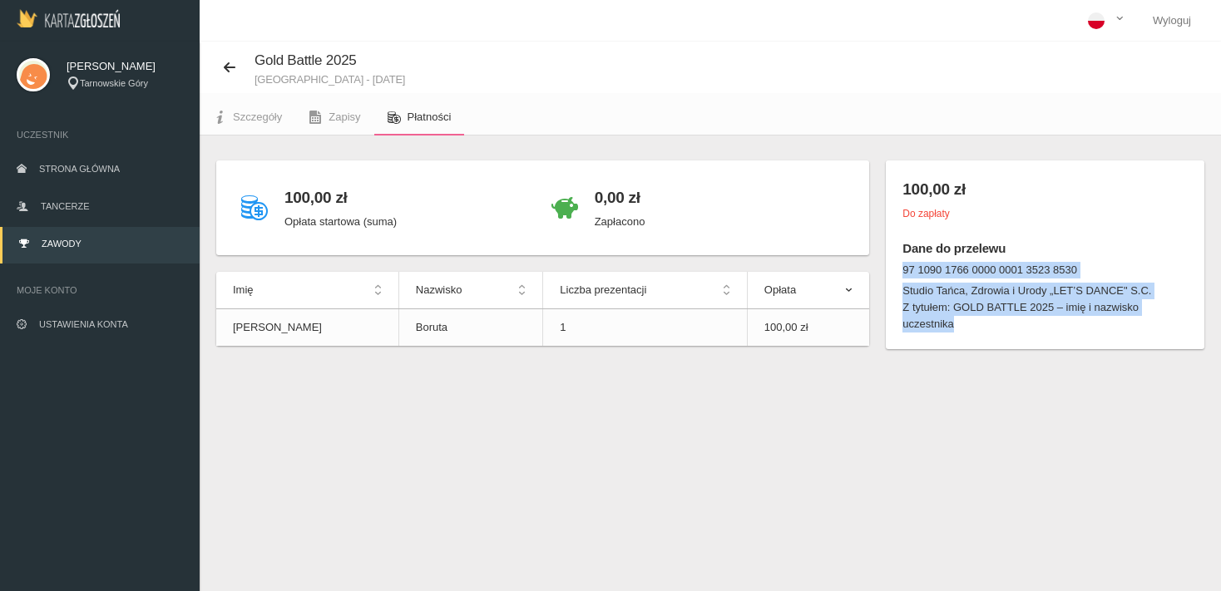  Describe the element at coordinates (65, 206) in the screenshot. I see `span: Tancerze` at that location.